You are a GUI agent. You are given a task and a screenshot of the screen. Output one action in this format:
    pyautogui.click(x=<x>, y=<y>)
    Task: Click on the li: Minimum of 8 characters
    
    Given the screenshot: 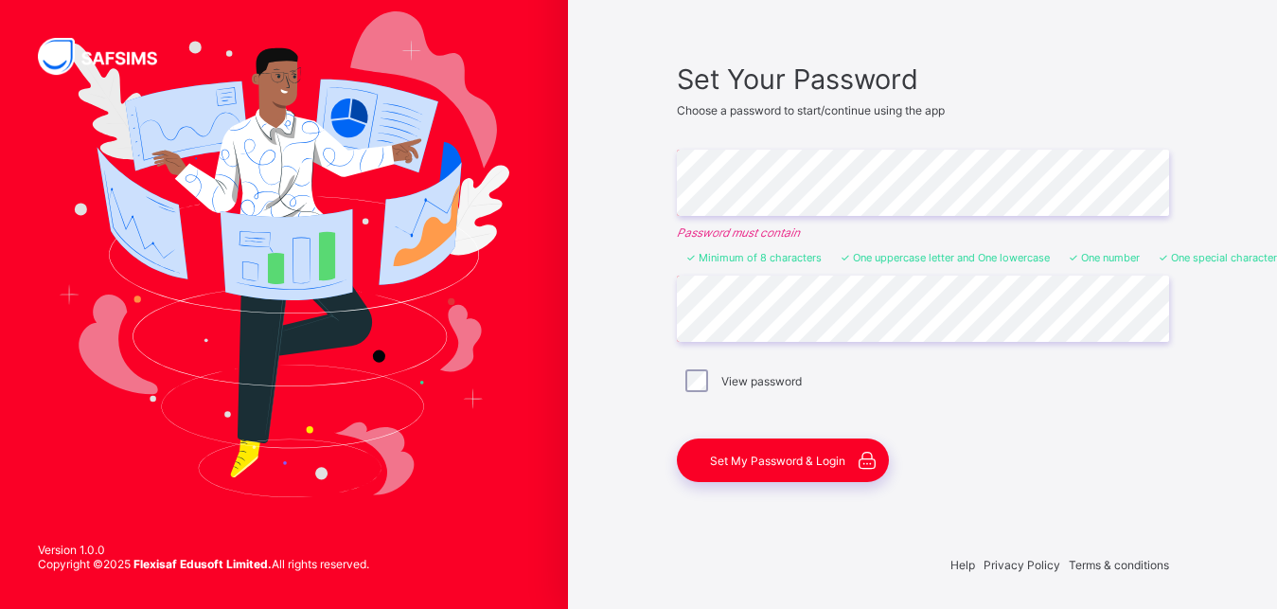 What is the action you would take?
    pyautogui.click(x=753, y=257)
    